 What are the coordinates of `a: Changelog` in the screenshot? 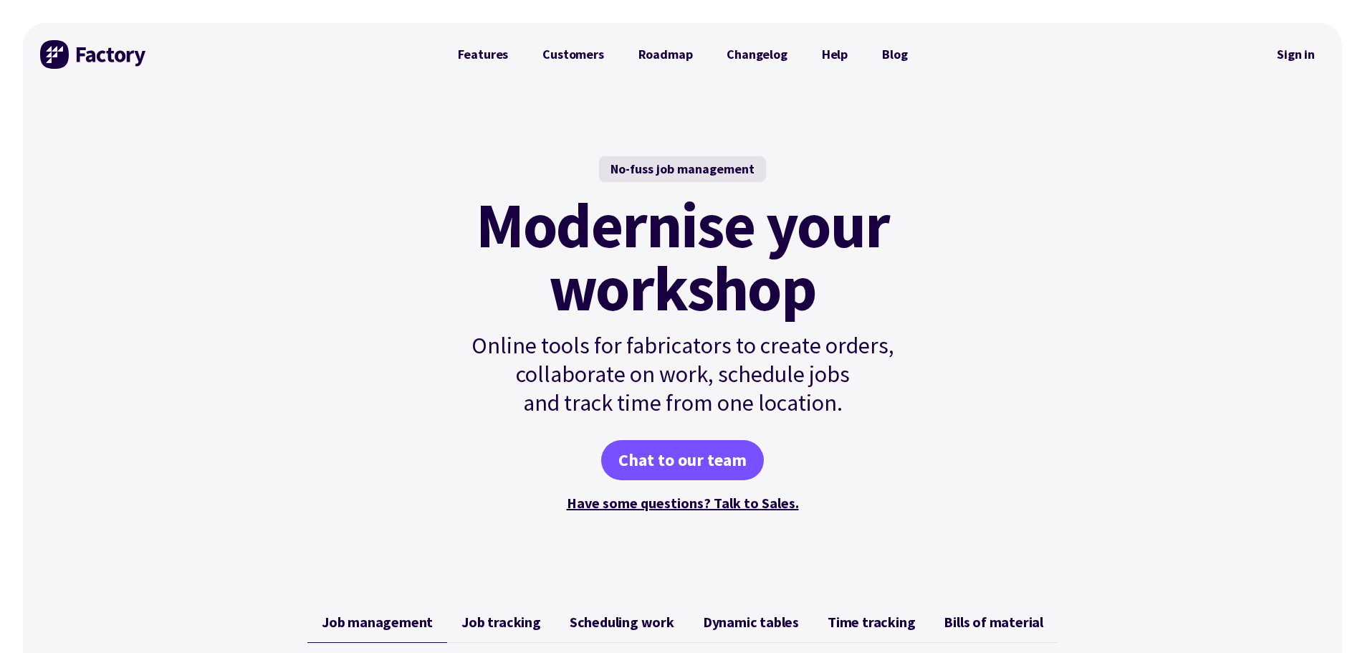 It's located at (756, 54).